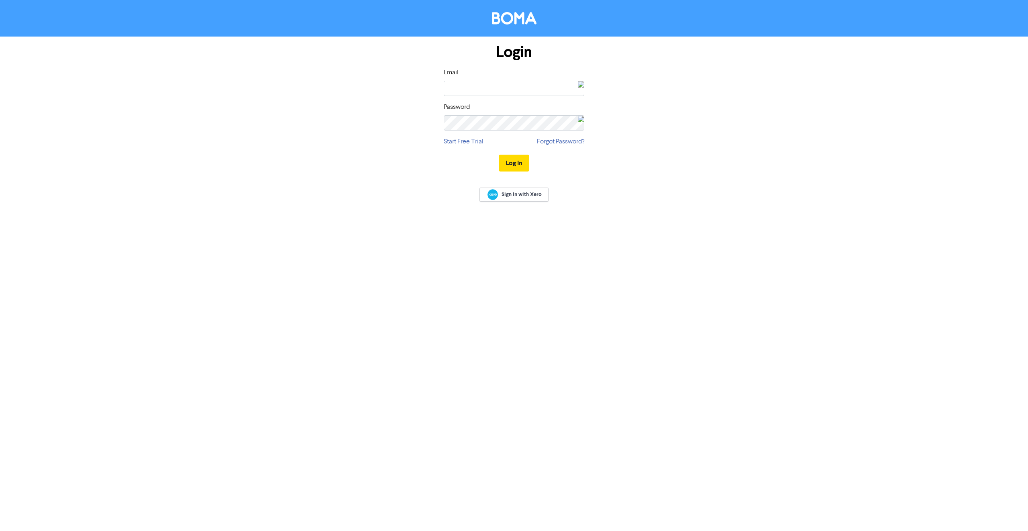 This screenshot has height=531, width=1028. What do you see at coordinates (561, 142) in the screenshot?
I see `a: Forgot Password?` at bounding box center [561, 142].